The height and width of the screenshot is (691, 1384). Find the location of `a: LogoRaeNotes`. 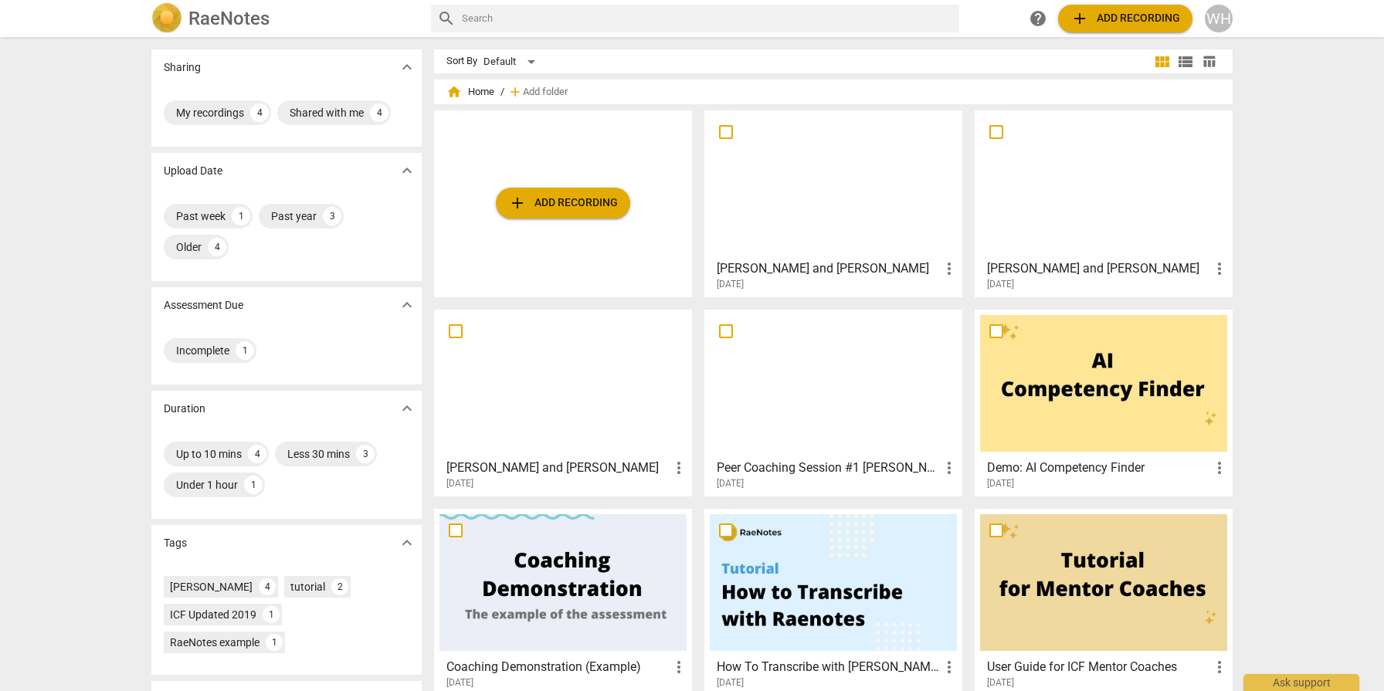

a: LogoRaeNotes is located at coordinates (285, 19).